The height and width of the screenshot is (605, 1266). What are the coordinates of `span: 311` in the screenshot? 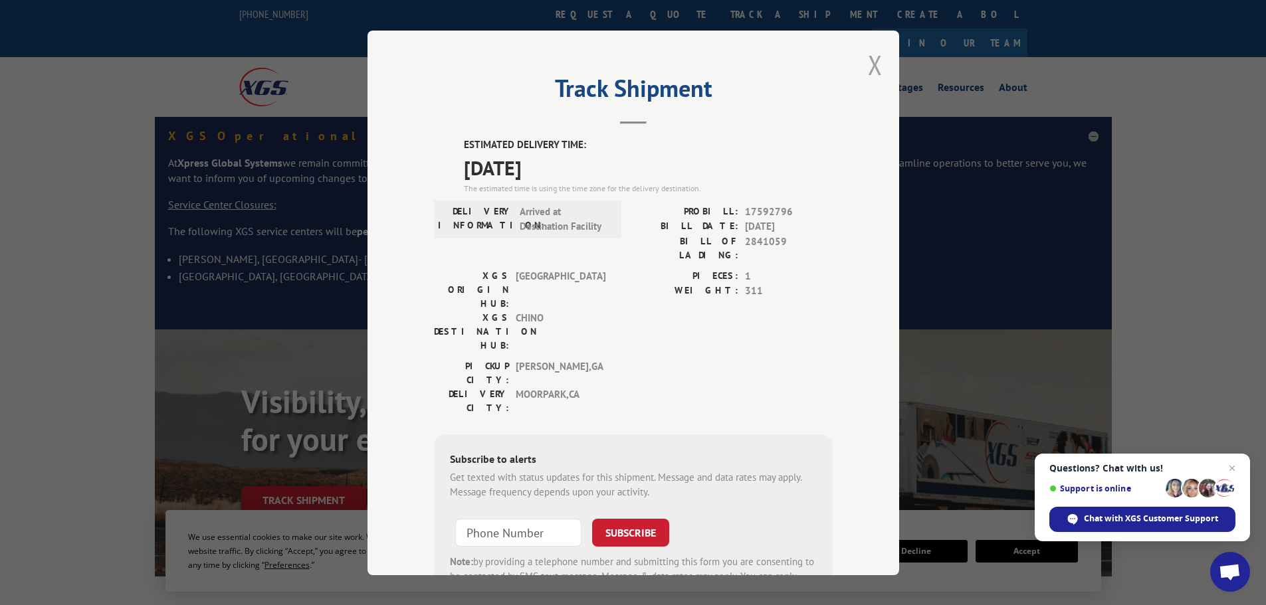 It's located at (789, 291).